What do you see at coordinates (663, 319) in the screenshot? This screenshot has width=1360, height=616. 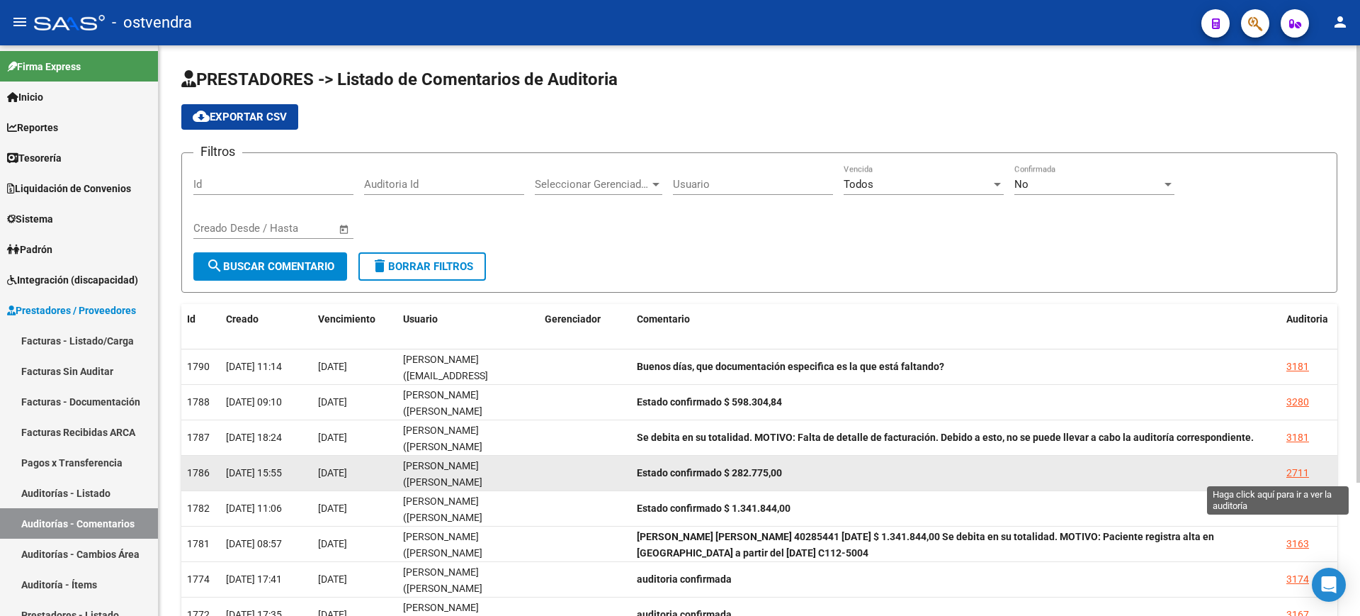 I see `span: Comentario` at bounding box center [663, 319].